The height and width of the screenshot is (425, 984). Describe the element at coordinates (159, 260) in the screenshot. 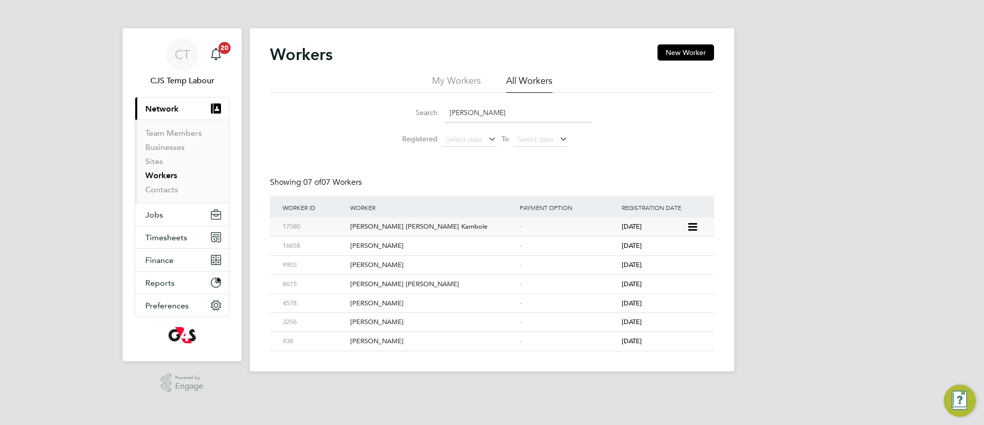

I see `span: Finance` at that location.